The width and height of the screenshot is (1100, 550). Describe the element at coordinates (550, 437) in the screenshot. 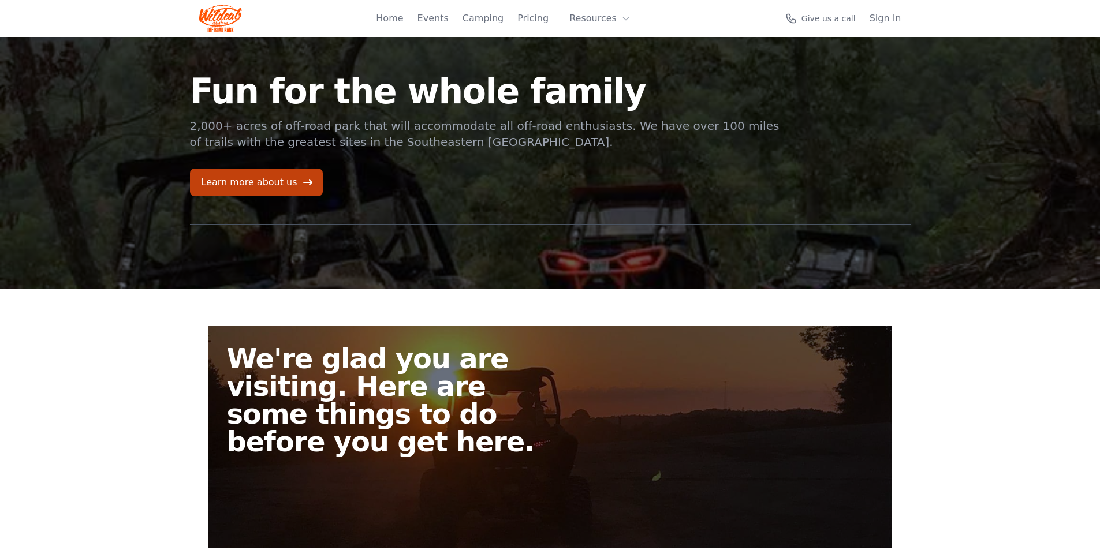

I see `a: We're glad you are visiting. Here are some things to do before you get here.` at that location.